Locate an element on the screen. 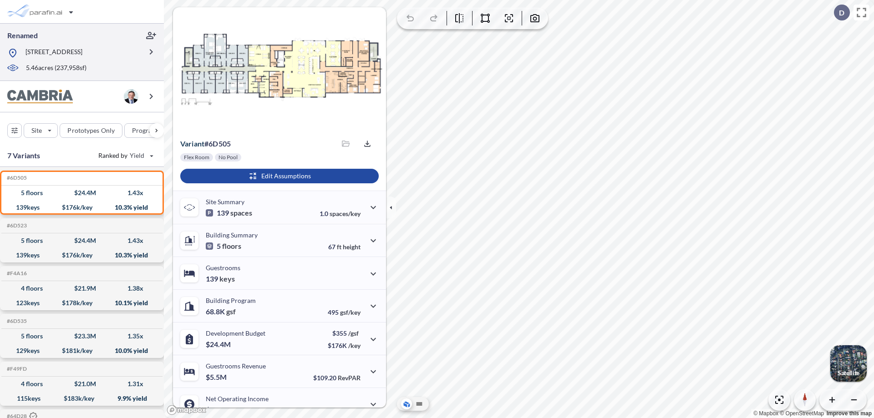  span: spaces/key is located at coordinates (345, 214).